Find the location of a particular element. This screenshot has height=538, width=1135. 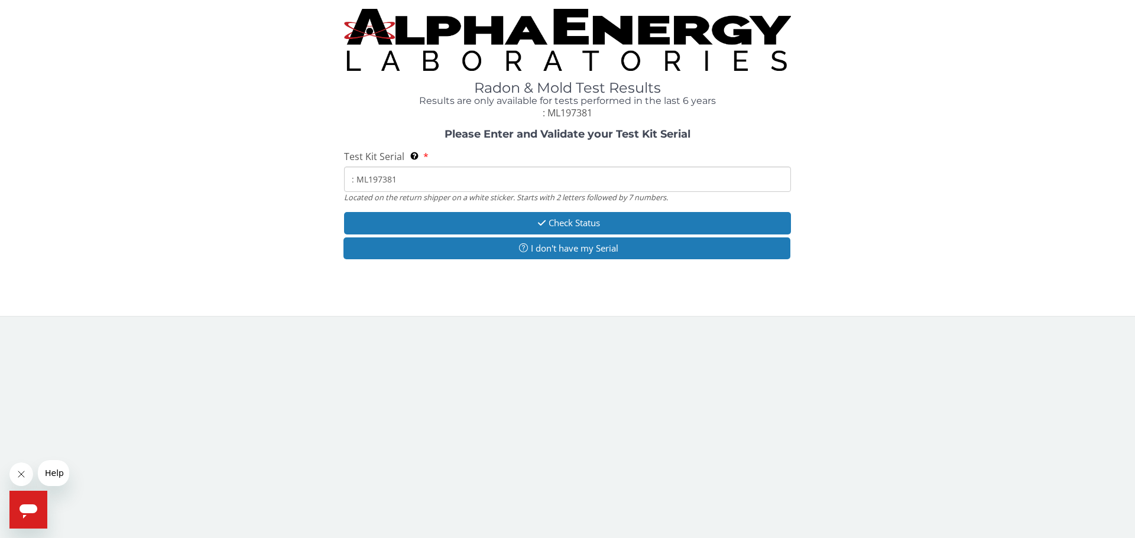

h4: Results are only available for tests performed in the last 6 years is located at coordinates (567, 101).